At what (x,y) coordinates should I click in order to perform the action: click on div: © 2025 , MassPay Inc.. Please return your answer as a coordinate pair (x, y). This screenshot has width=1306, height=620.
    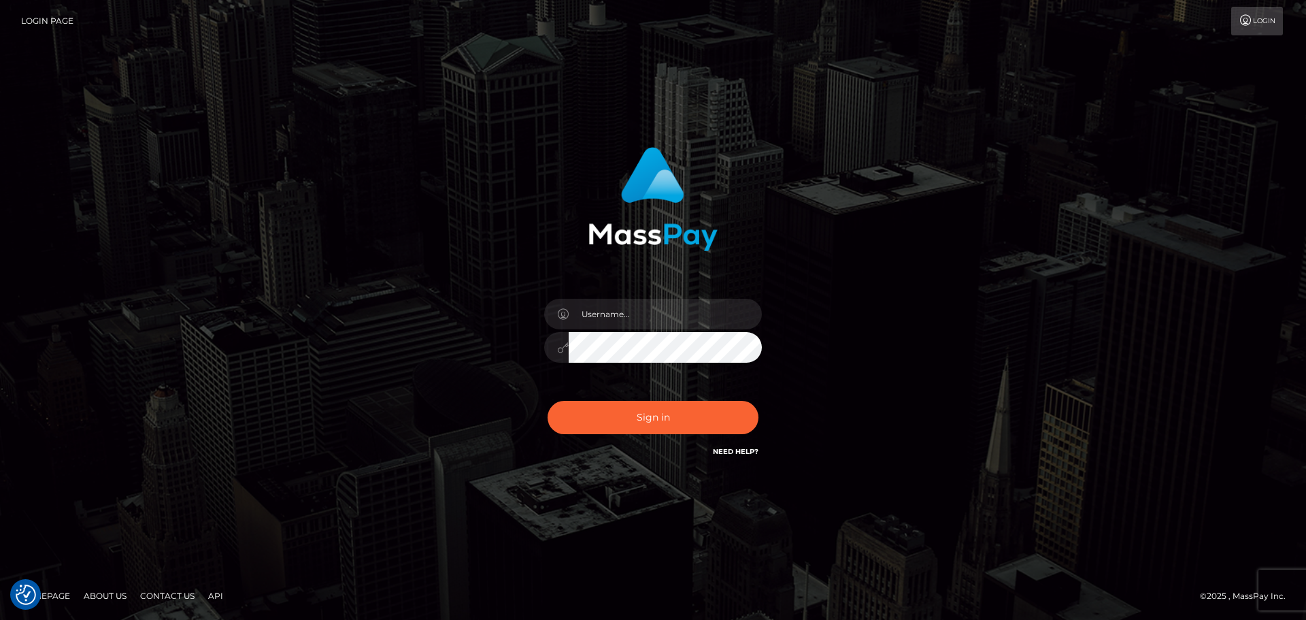
    Looking at the image, I should click on (1248, 596).